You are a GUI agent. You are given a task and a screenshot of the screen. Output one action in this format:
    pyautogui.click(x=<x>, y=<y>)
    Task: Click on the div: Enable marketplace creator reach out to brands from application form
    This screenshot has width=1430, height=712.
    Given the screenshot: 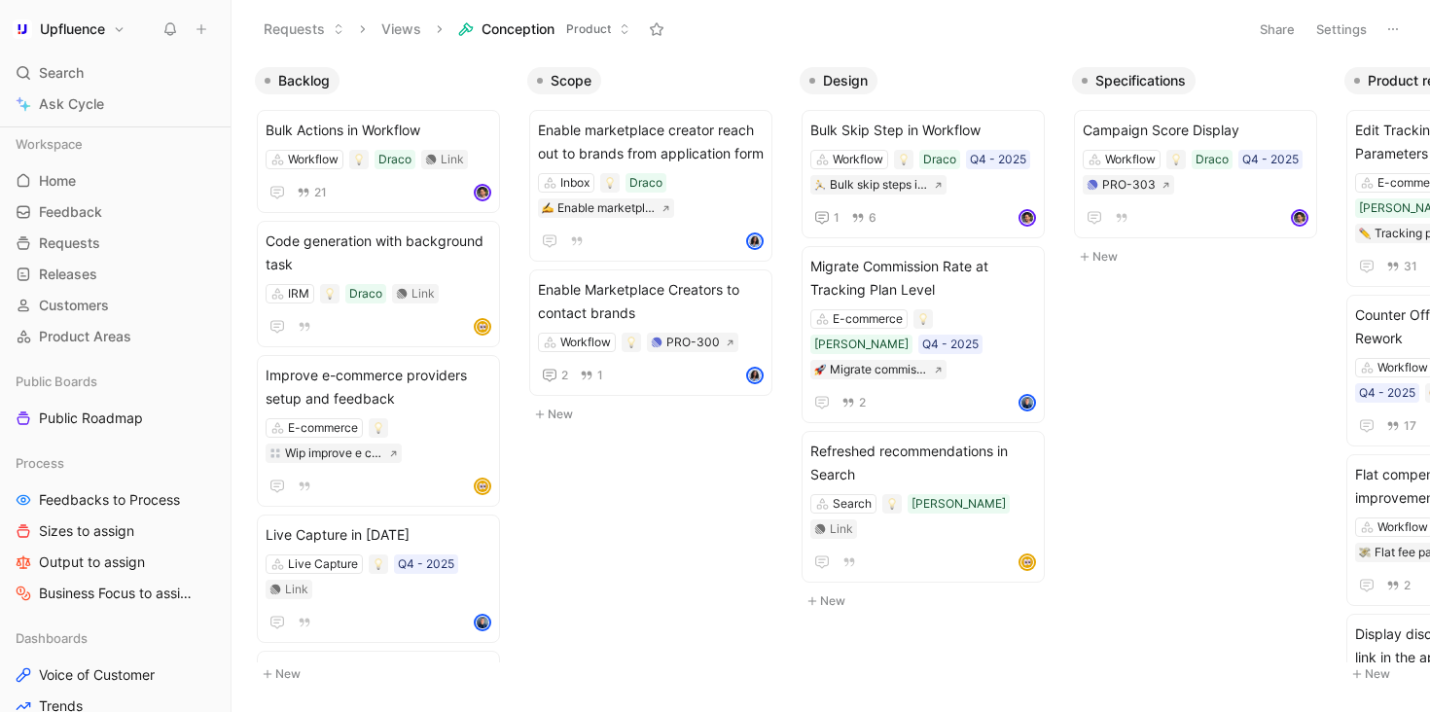 What is the action you would take?
    pyautogui.click(x=606, y=208)
    